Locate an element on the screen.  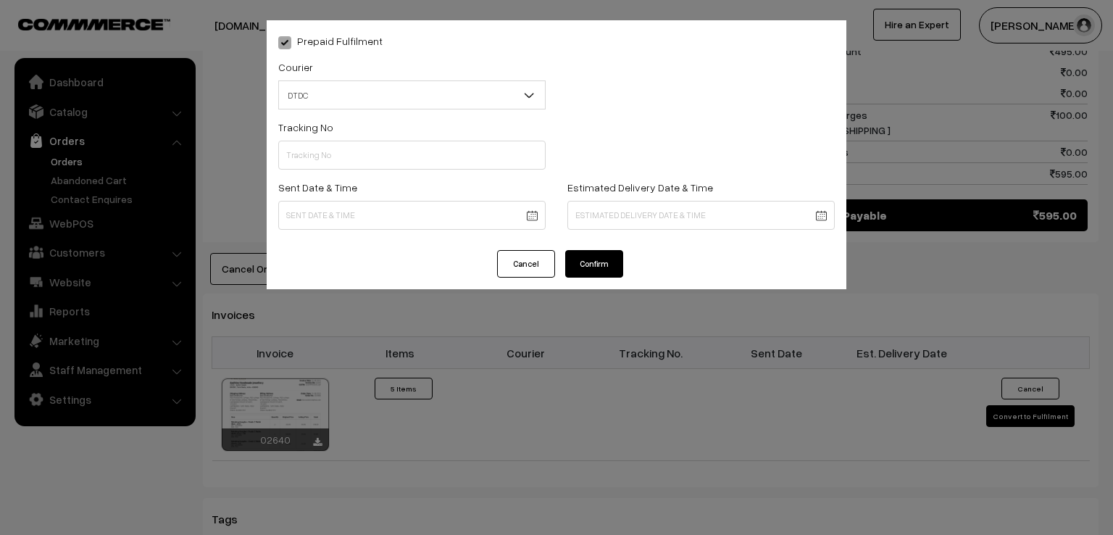
button: Cancel is located at coordinates (526, 264).